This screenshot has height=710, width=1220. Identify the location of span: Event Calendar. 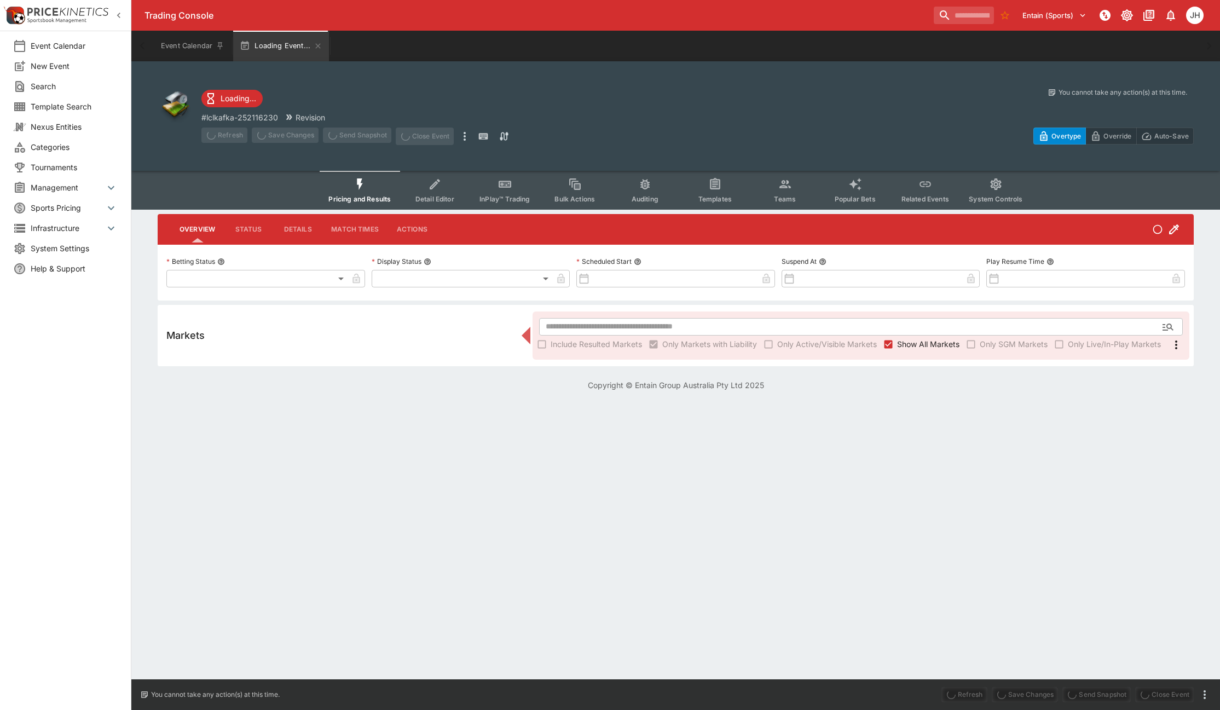
(74, 45).